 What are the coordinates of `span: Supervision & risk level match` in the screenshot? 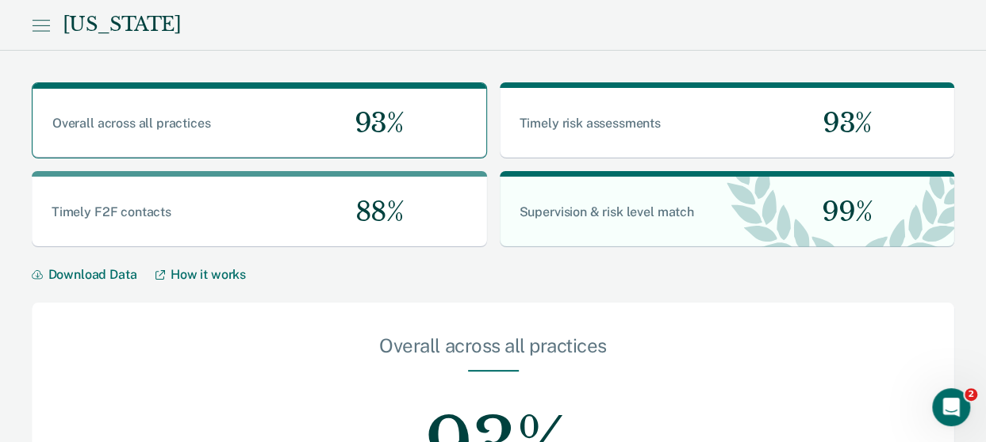 It's located at (606, 212).